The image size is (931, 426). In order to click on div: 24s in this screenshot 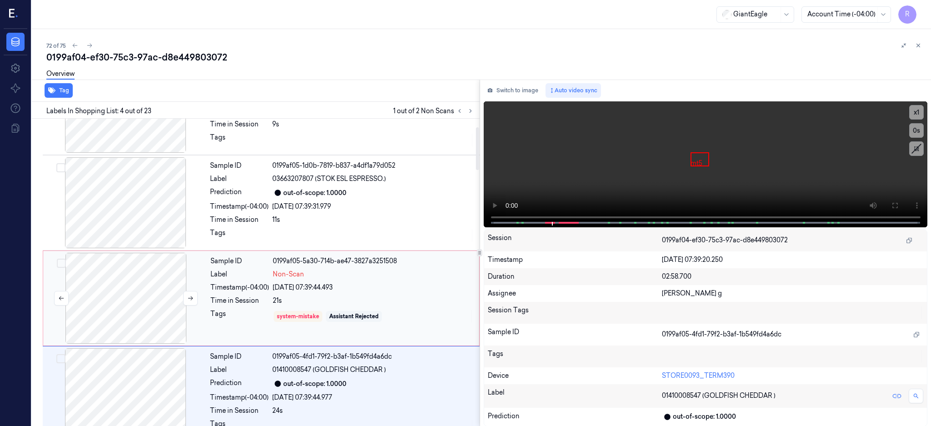, I will do `click(373, 410)`.